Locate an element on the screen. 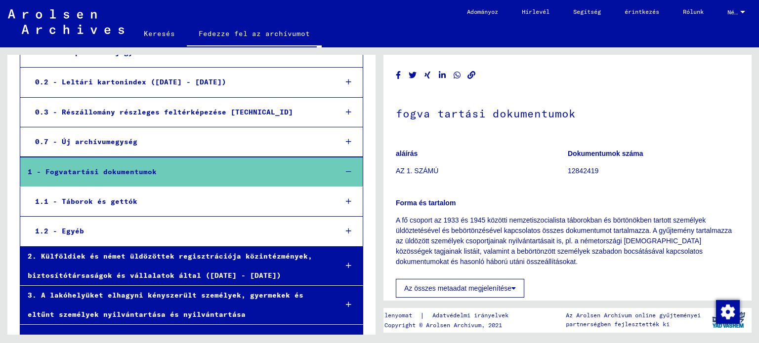 This screenshot has height=343, width=759. font: Az Arolsen Archívum online gyűjteményei is located at coordinates (633, 315).